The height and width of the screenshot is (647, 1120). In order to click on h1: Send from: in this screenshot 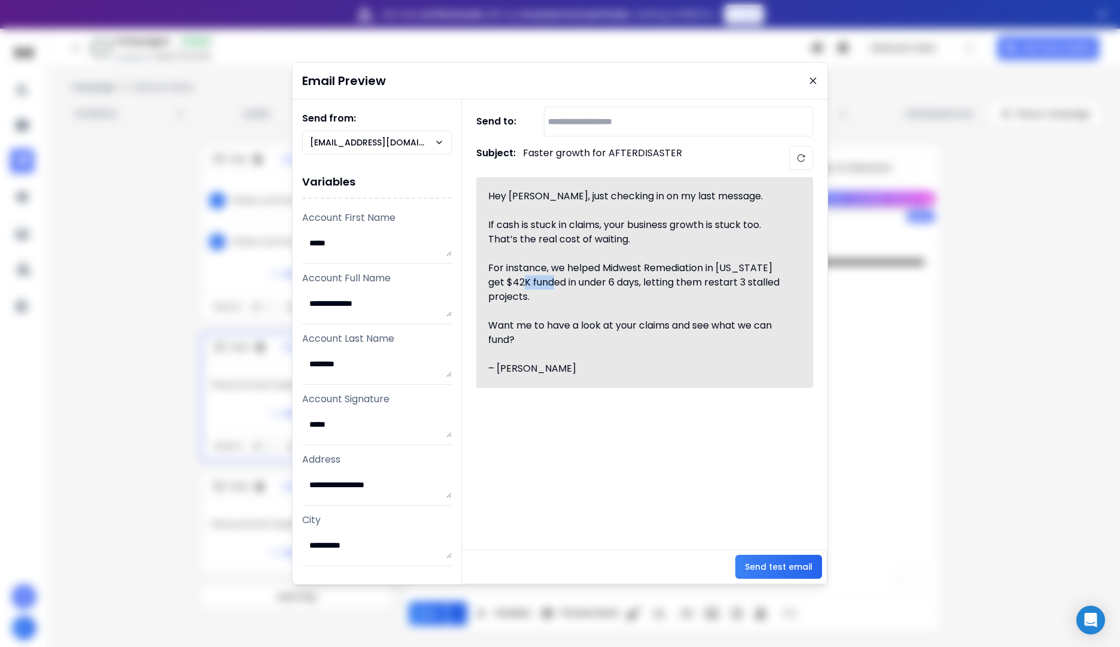, I will do `click(377, 118)`.